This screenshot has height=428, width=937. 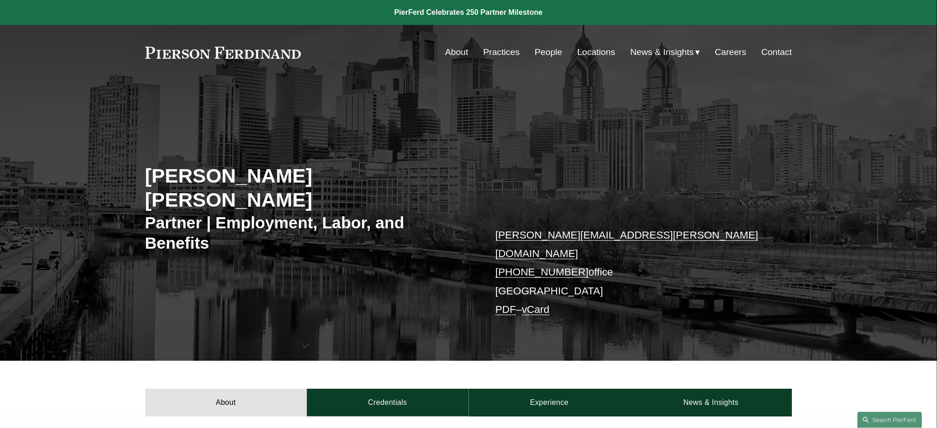 I want to click on a: Locations, so click(x=597, y=52).